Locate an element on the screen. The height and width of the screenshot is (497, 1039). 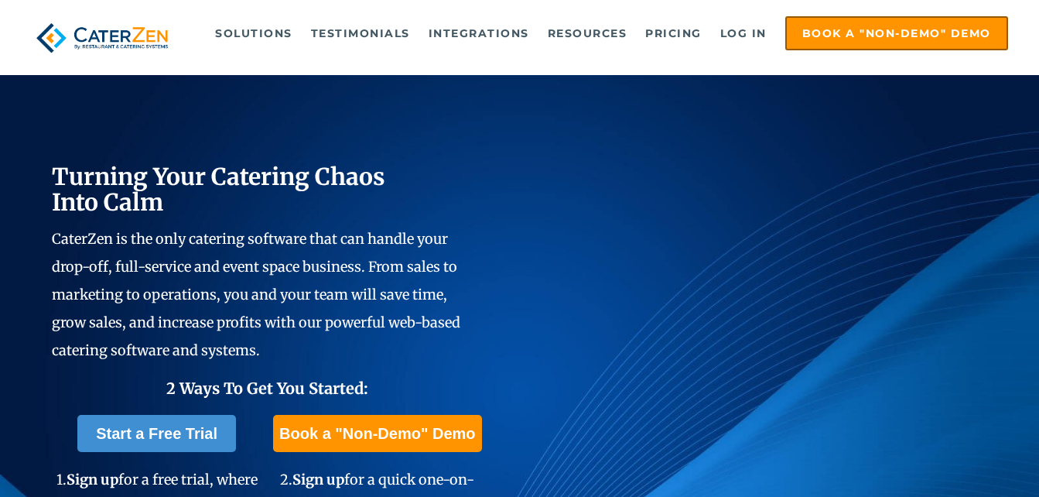
a: Pricing is located at coordinates (673, 33).